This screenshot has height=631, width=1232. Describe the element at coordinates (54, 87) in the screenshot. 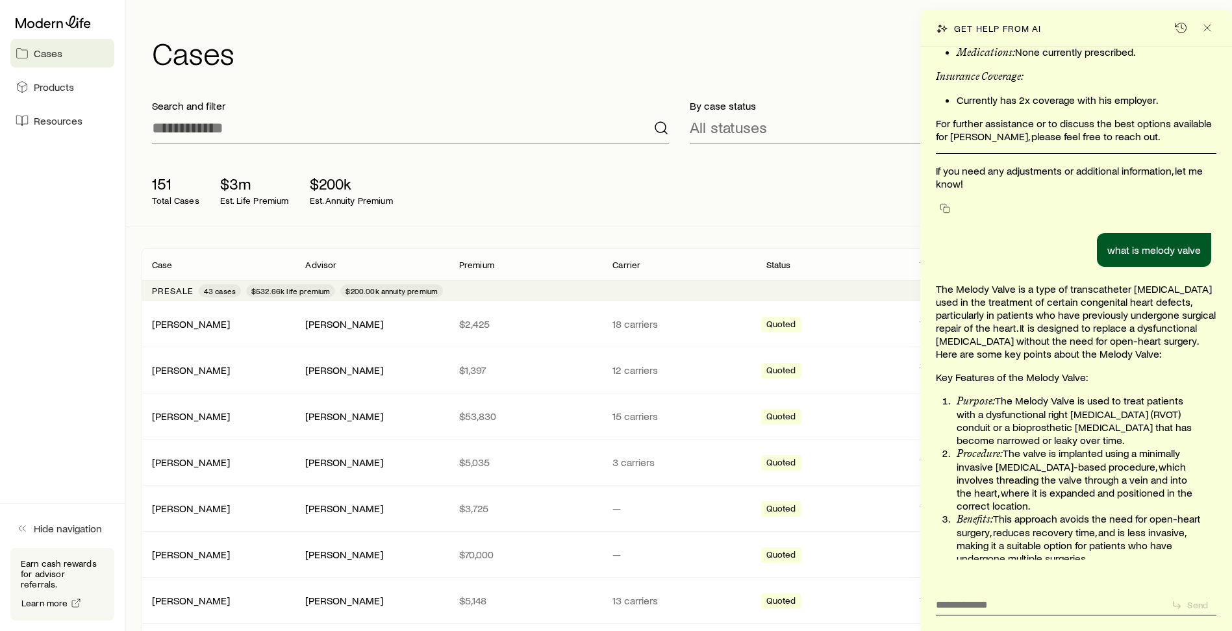

I see `span: Products` at that location.